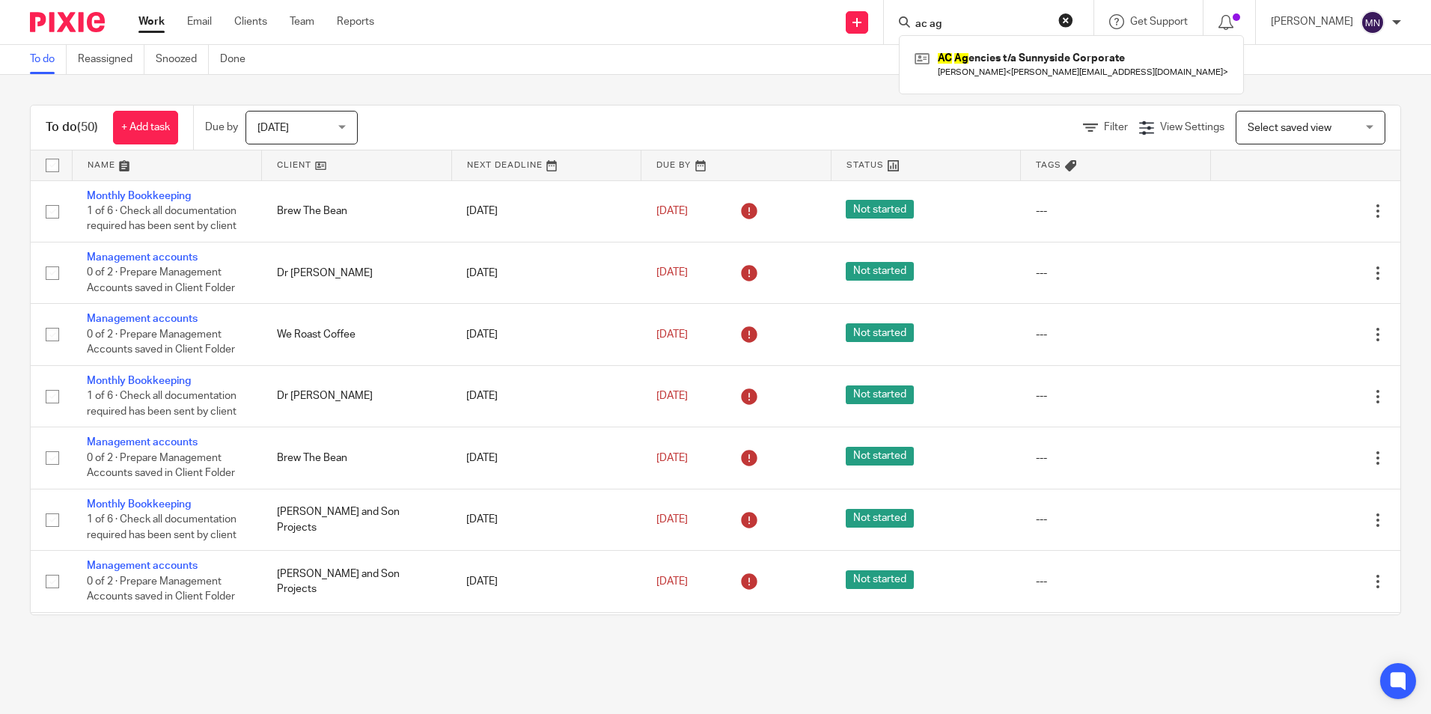 Image resolution: width=1431 pixels, height=714 pixels. I want to click on a: Work, so click(151, 22).